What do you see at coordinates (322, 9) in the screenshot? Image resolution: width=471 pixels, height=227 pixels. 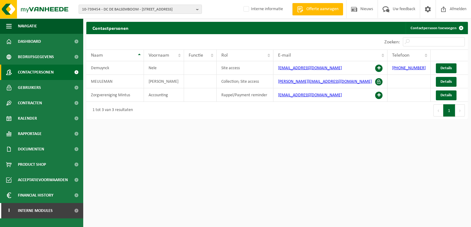 I see `span: Offerte aanvragen` at bounding box center [322, 9].